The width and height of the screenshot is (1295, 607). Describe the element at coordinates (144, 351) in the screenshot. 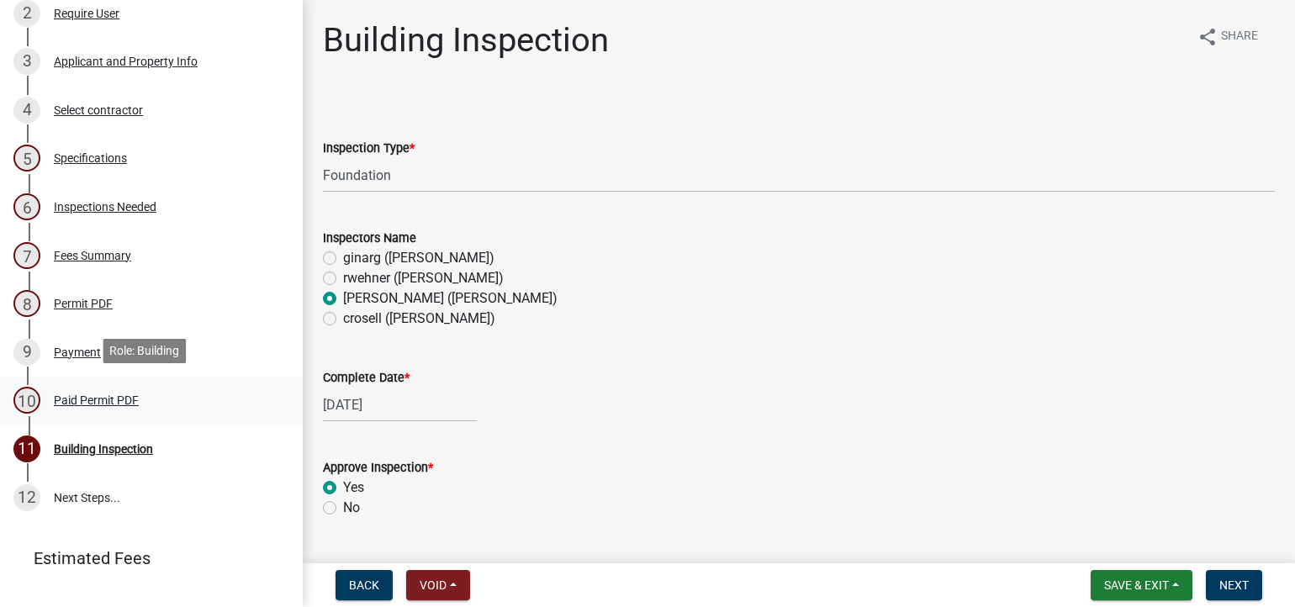

I see `div: Role: Building` at that location.